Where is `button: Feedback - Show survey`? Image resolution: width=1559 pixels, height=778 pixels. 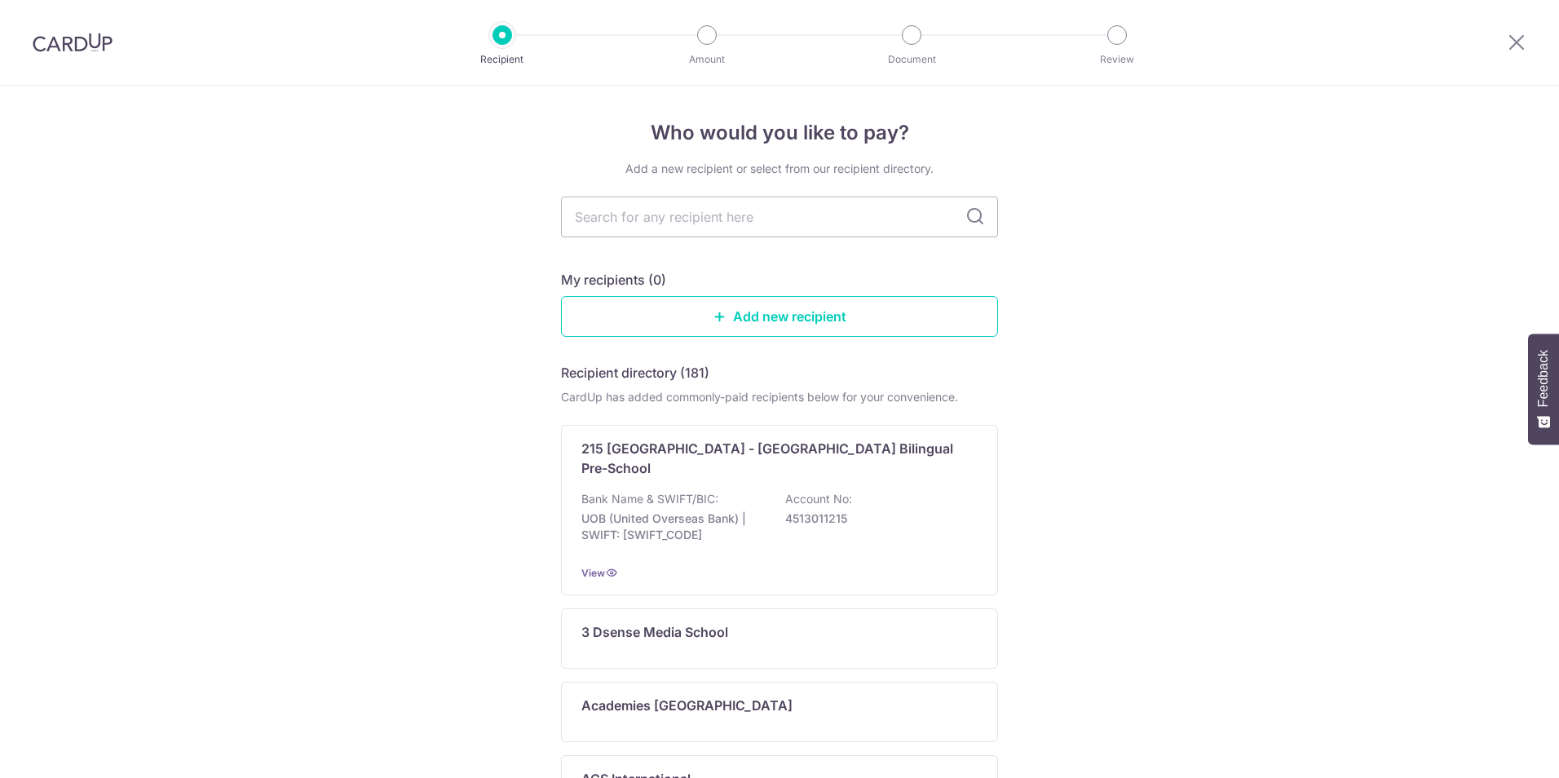 button: Feedback - Show survey is located at coordinates (1544, 389).